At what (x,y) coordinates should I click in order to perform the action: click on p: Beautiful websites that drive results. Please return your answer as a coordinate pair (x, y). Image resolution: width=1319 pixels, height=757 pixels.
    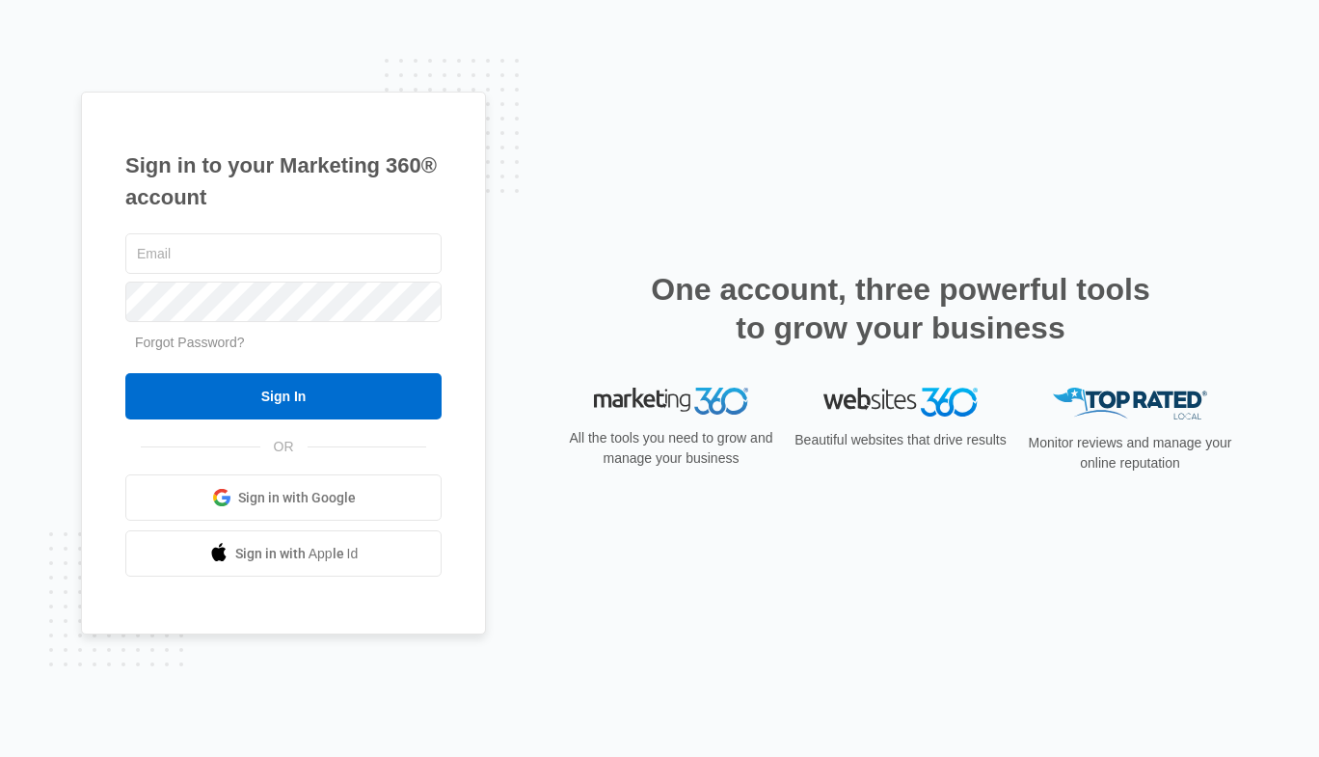
    Looking at the image, I should click on (901, 440).